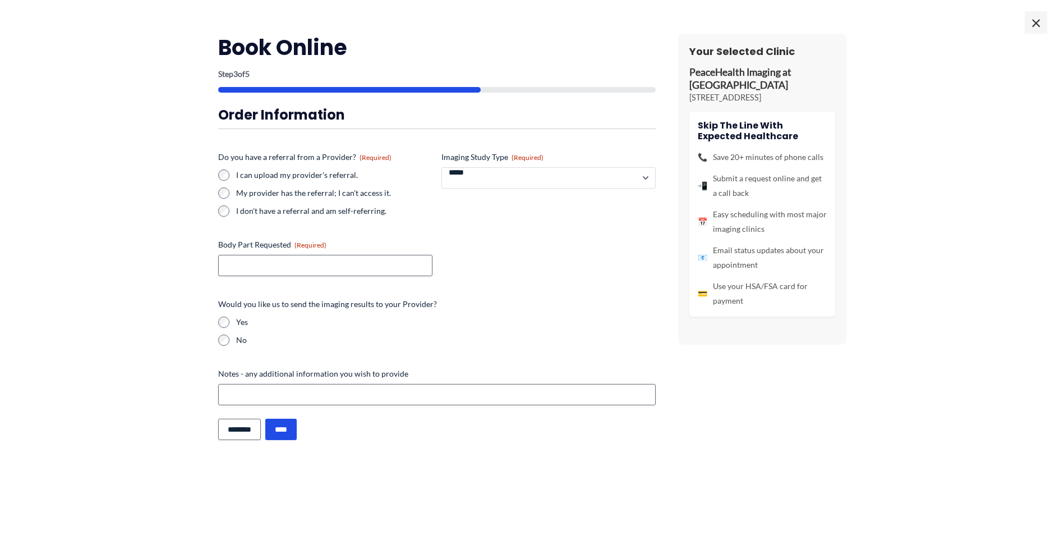  What do you see at coordinates (549, 157) in the screenshot?
I see `label: Imaging Study Type` at bounding box center [549, 157].